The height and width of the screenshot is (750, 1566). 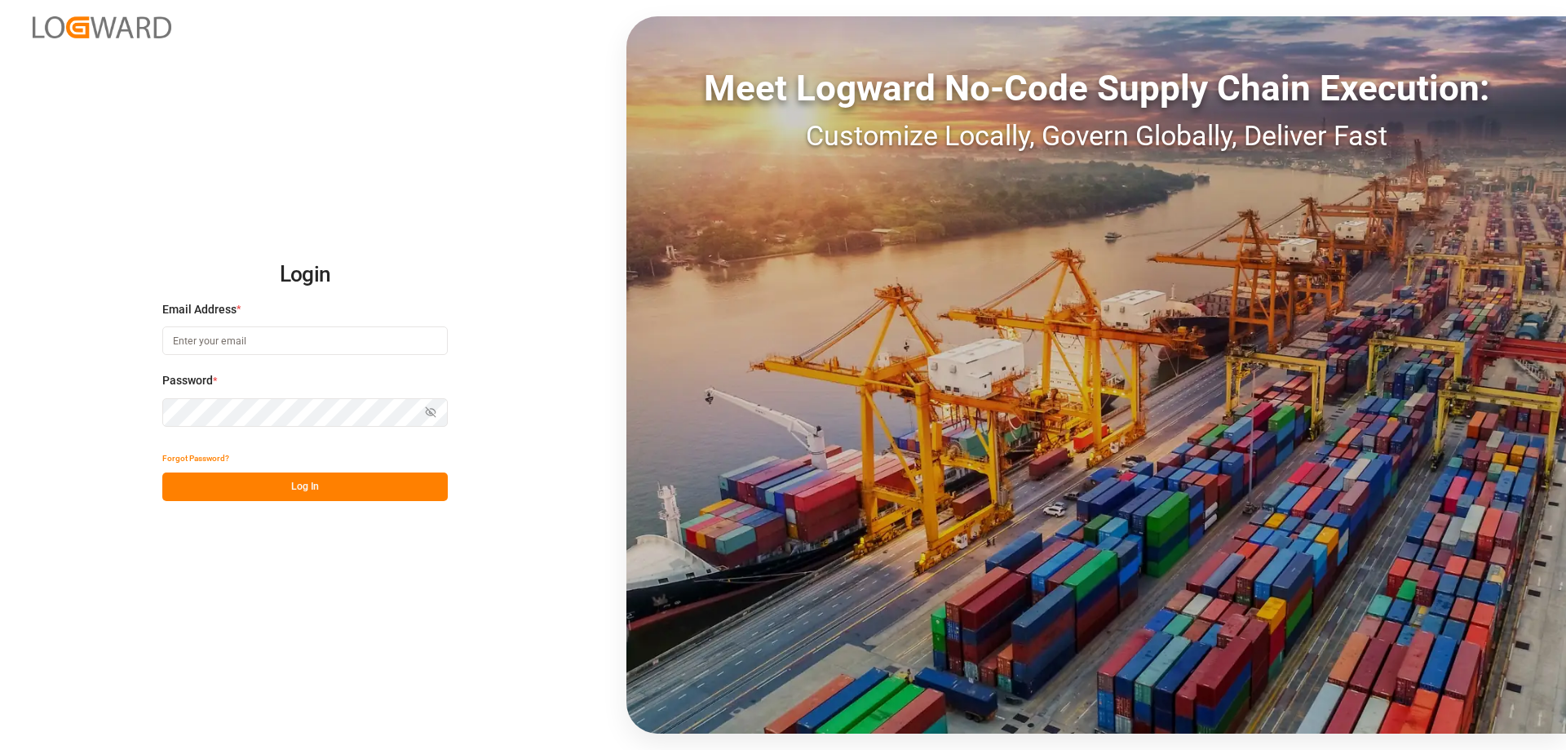 I want to click on div: Meet Logward No-Code Supply Chain Execution:, so click(x=1096, y=88).